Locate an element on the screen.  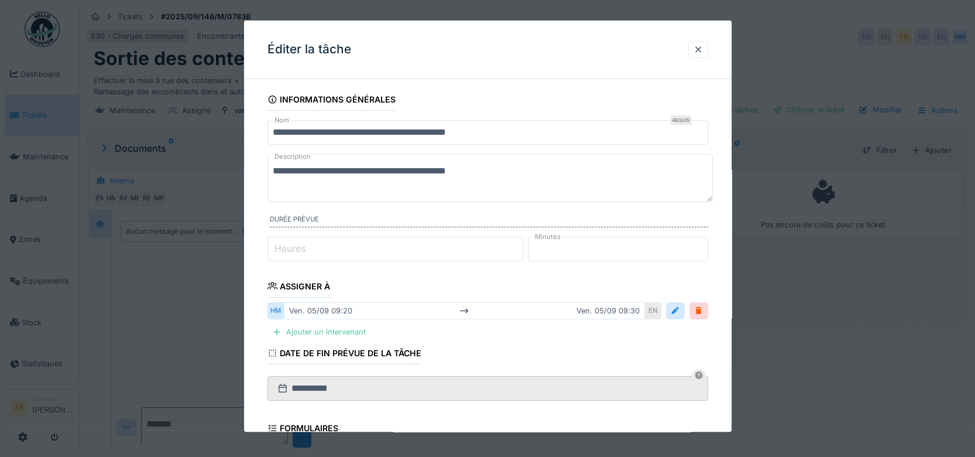
label: Heures is located at coordinates (290, 248).